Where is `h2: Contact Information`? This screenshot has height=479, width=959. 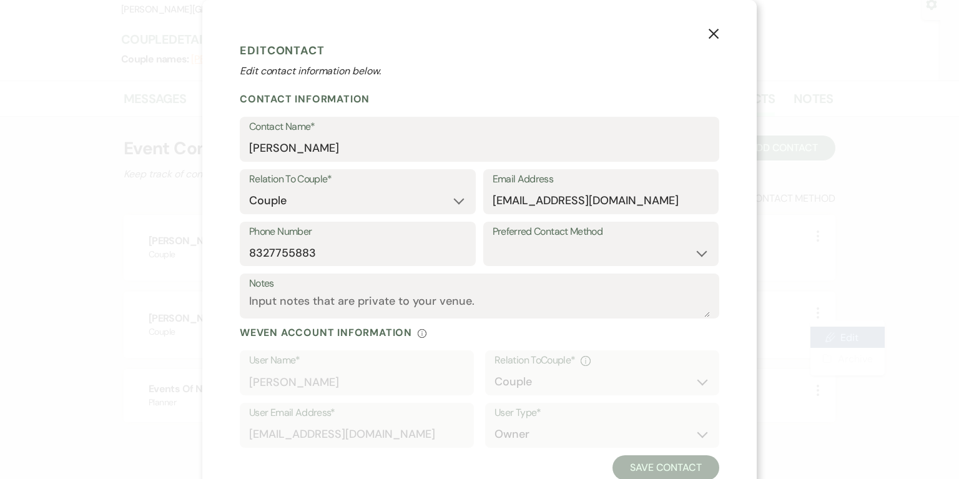 h2: Contact Information is located at coordinates (479, 99).